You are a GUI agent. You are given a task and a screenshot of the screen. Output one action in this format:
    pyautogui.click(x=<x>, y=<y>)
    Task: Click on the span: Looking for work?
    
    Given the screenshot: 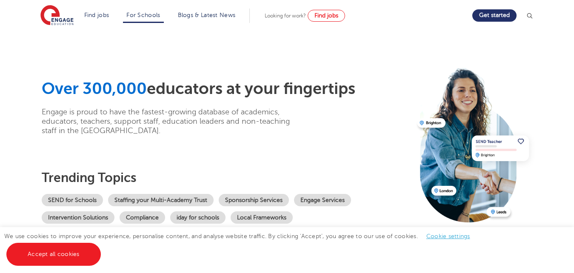 What is the action you would take?
    pyautogui.click(x=285, y=16)
    